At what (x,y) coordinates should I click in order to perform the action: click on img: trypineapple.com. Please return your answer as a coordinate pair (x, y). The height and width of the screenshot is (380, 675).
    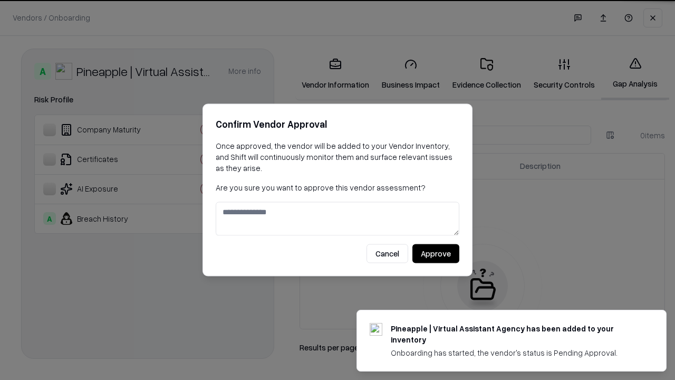
    Looking at the image, I should click on (376, 329).